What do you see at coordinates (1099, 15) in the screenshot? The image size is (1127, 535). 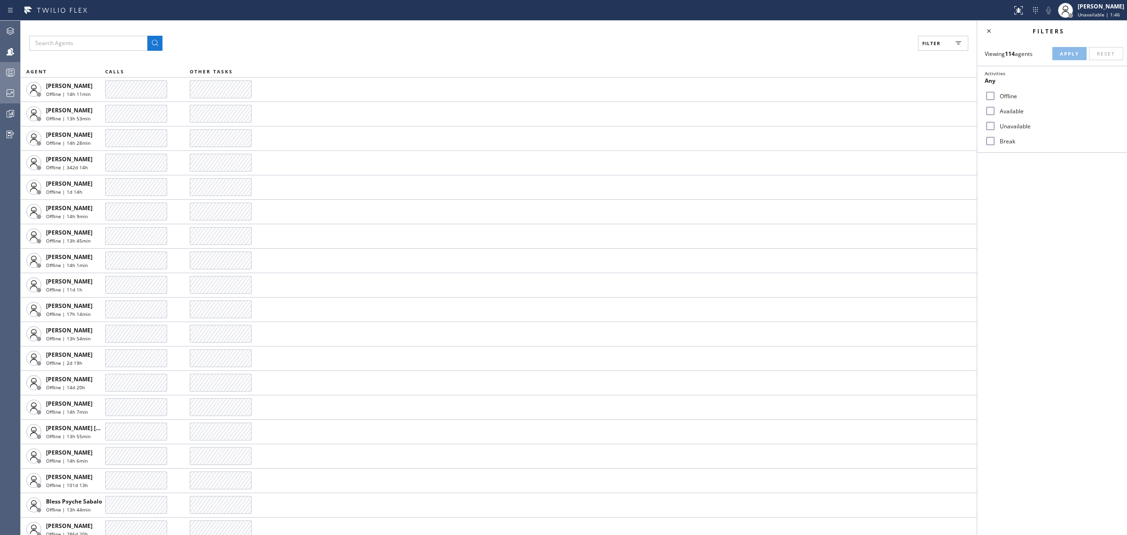 I see `span: Unavailable | 1:46` at bounding box center [1099, 15].